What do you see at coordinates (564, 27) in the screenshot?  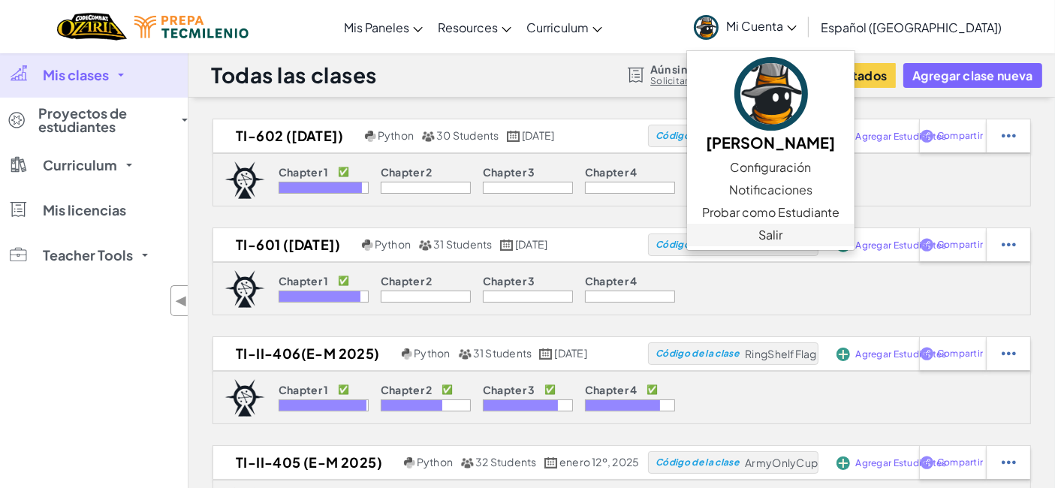 I see `a: Curriculum` at bounding box center [564, 27].